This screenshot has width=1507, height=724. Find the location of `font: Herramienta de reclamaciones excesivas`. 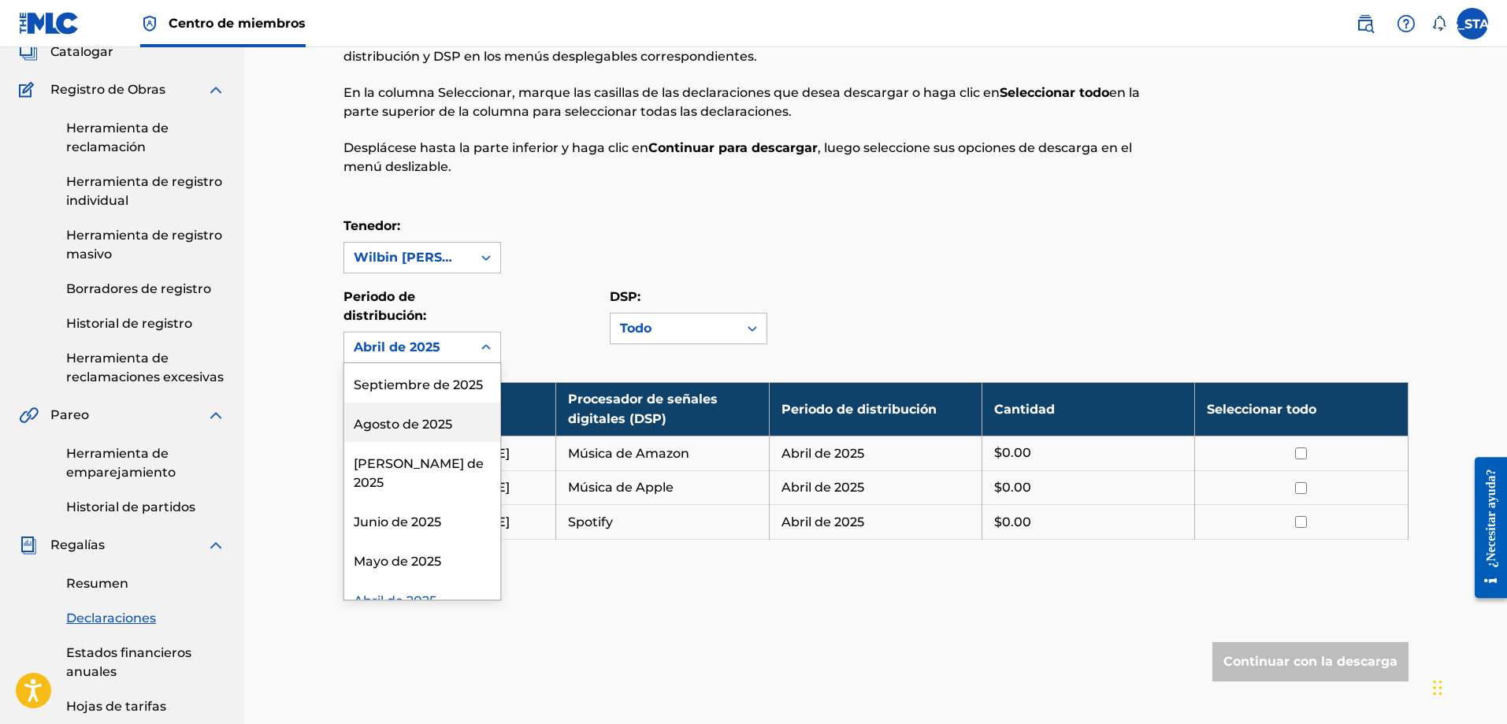

font: Herramienta de reclamaciones excesivas is located at coordinates (145, 367).